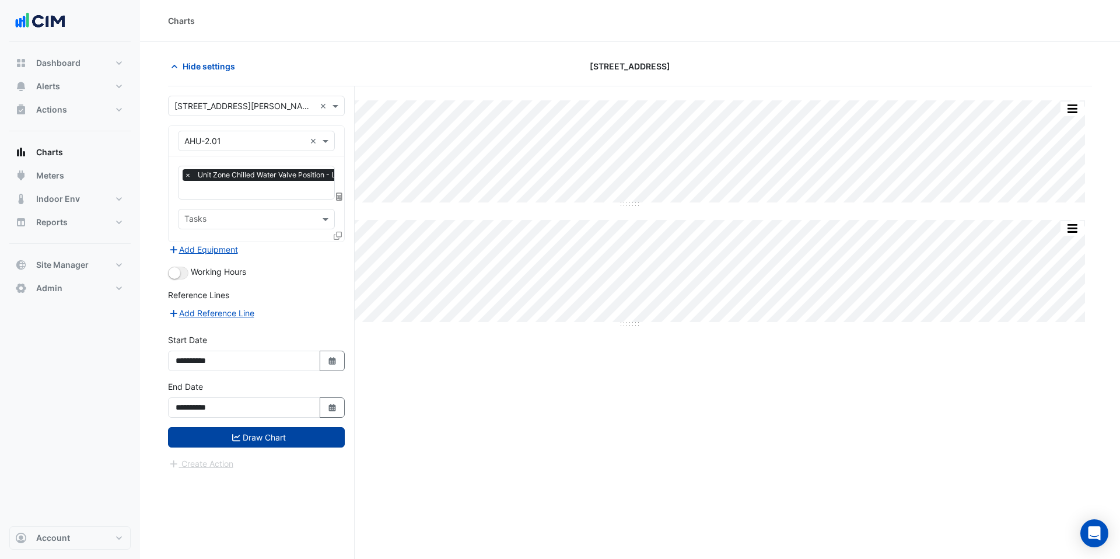  Describe the element at coordinates (186, 386) in the screenshot. I see `label: End Date` at that location.